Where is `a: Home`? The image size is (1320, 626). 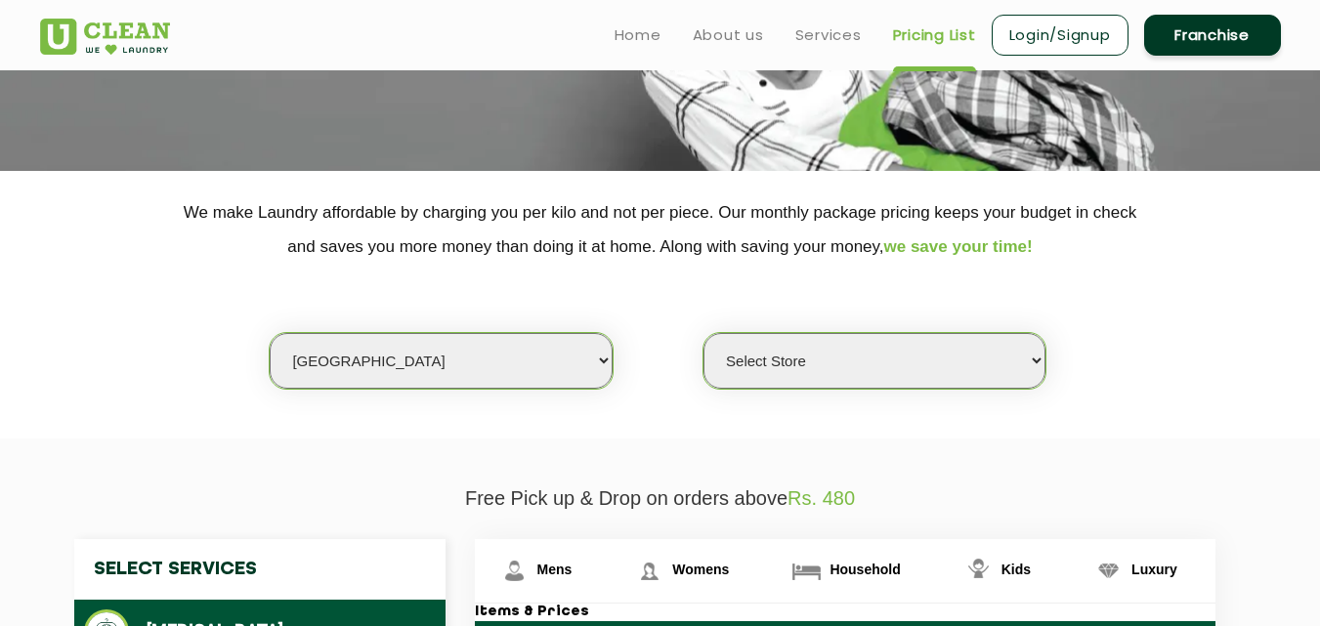
a: Home is located at coordinates (638, 35).